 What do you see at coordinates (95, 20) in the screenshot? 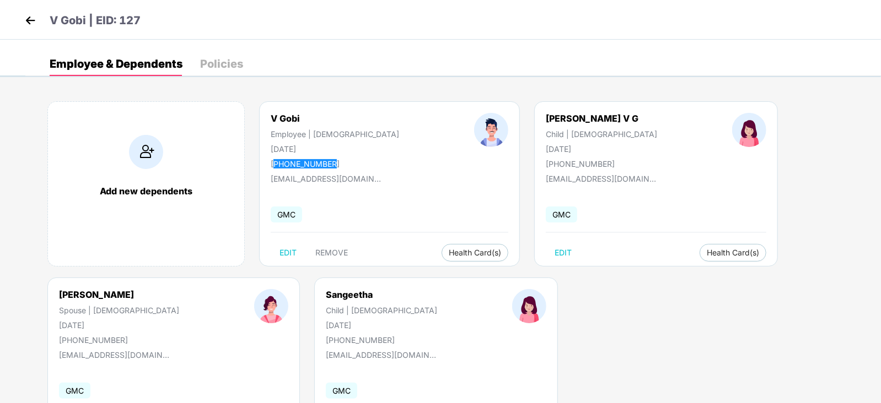
I see `p: V Gobi | EID: 127` at bounding box center [95, 20].